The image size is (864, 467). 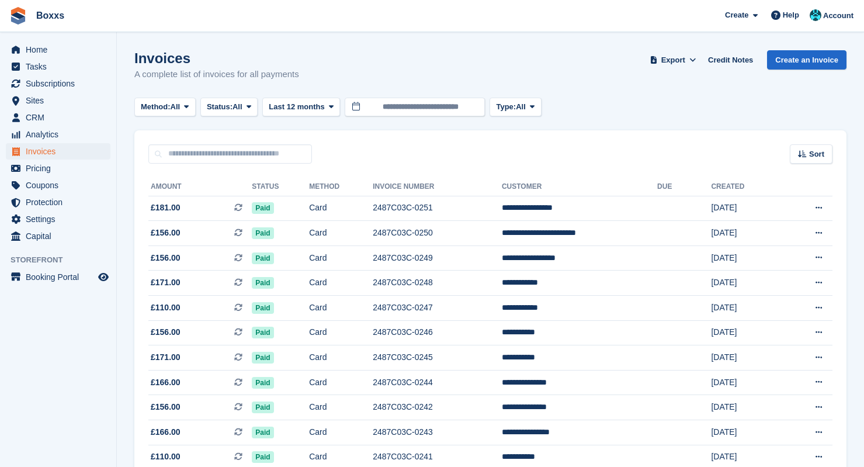 I want to click on span: Pricing, so click(x=61, y=168).